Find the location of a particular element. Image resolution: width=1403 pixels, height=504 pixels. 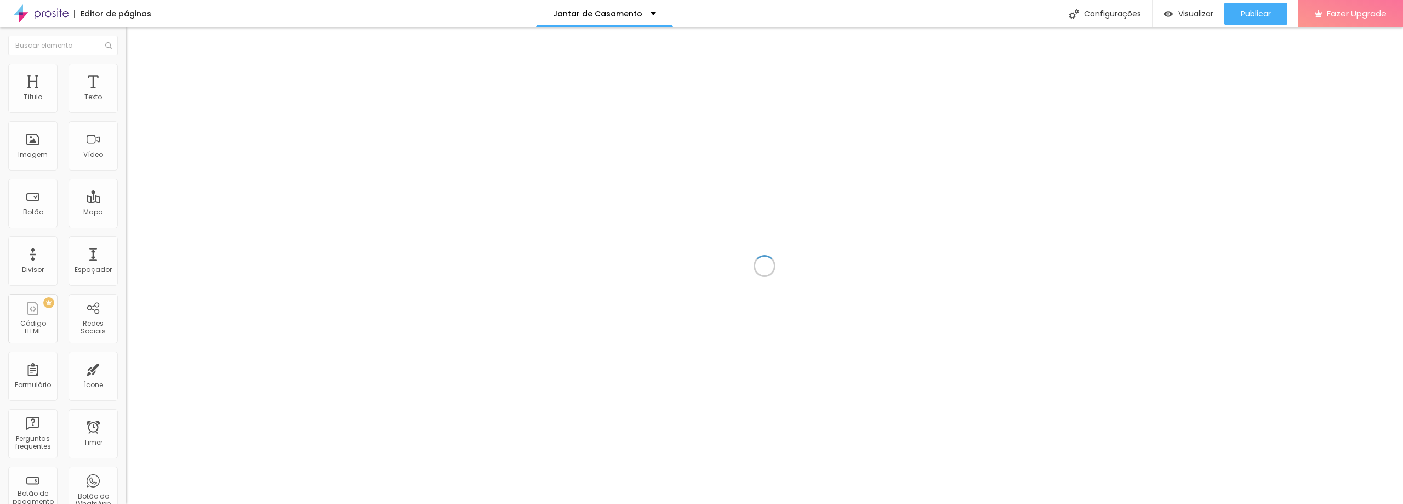

div: Ícone is located at coordinates (93, 385).